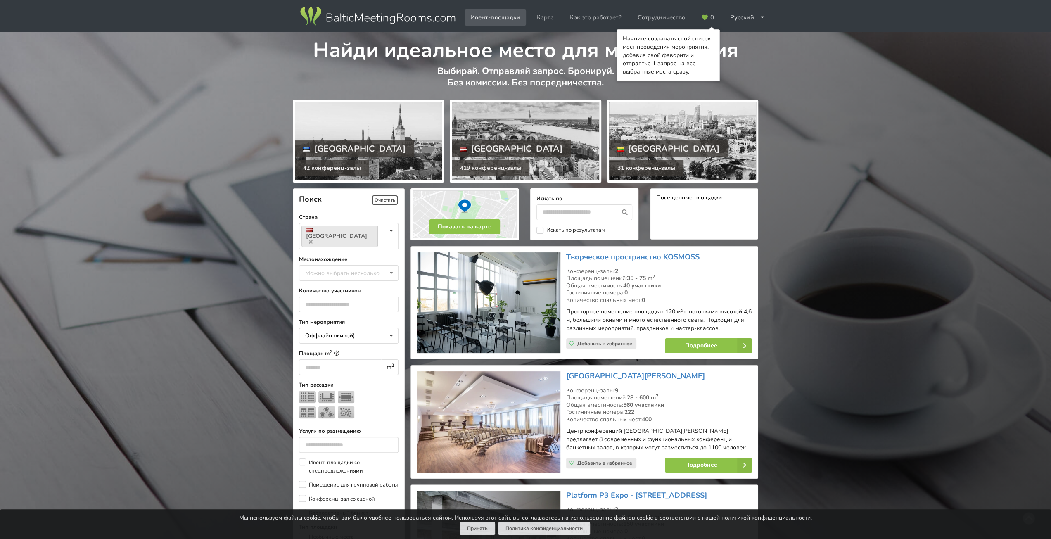 The image size is (1051, 539). Describe the element at coordinates (327, 412) in the screenshot. I see `img: Банкет` at that location.